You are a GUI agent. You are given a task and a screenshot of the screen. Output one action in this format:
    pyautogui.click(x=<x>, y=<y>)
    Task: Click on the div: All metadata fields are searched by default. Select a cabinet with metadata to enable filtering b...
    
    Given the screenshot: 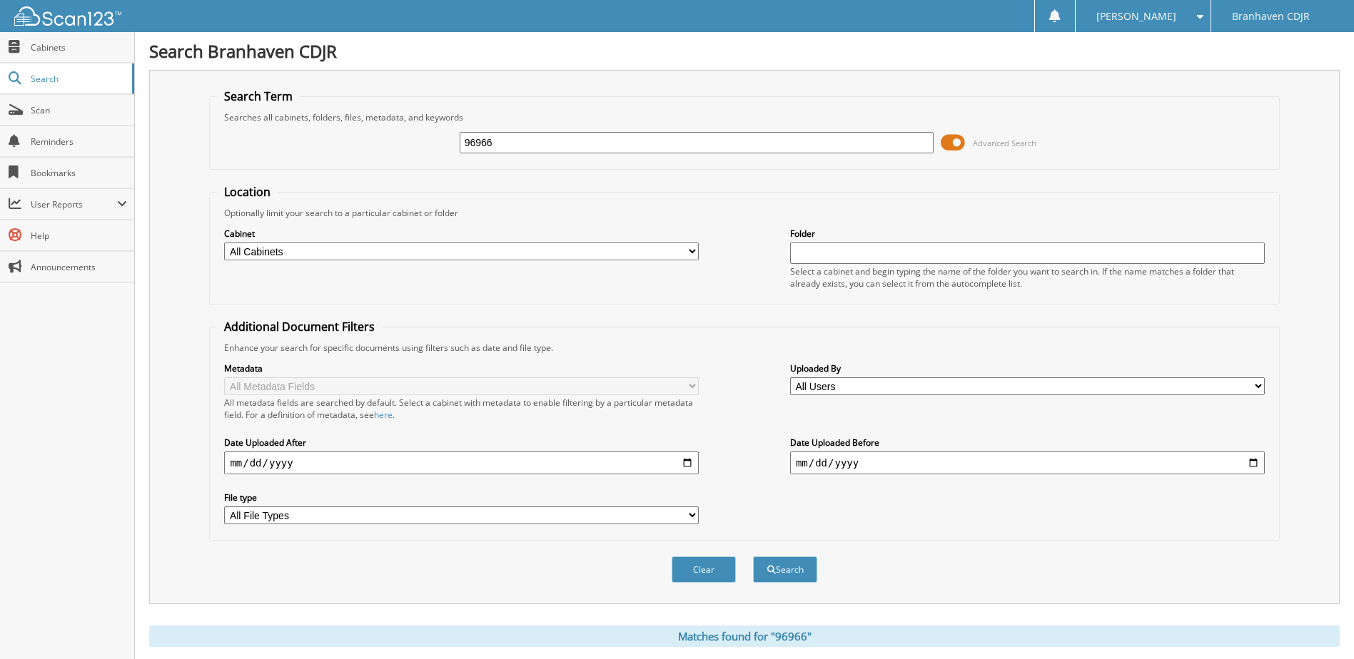 What is the action you would take?
    pyautogui.click(x=461, y=409)
    